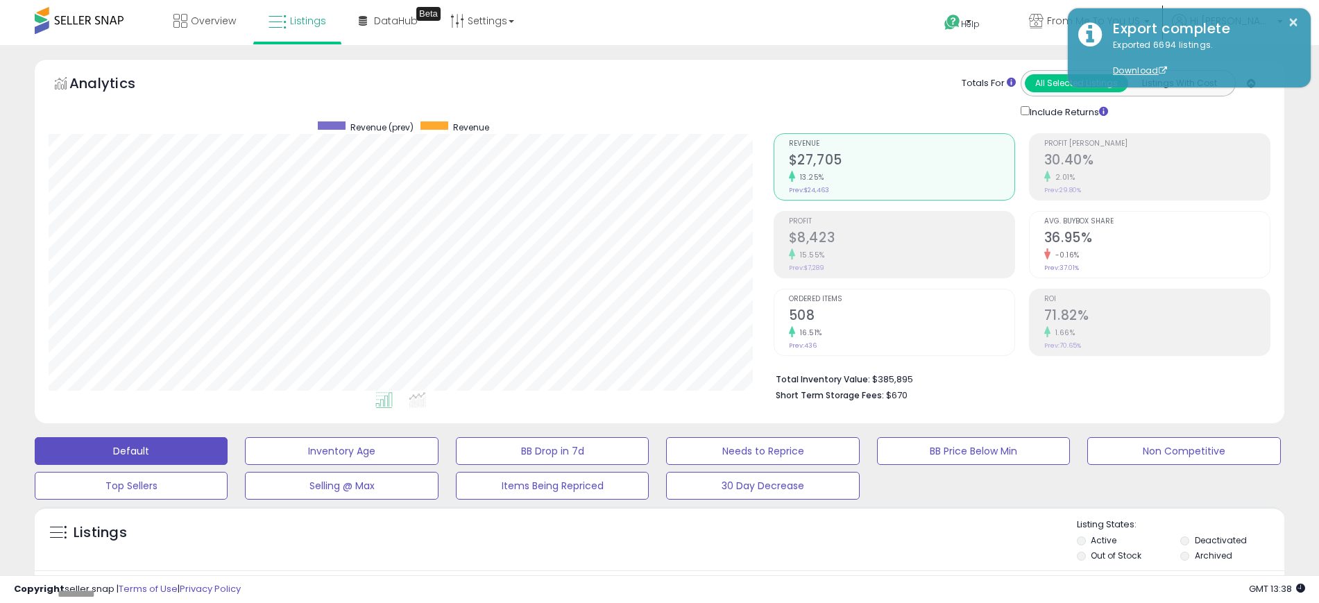 This screenshot has height=603, width=1319. I want to click on button: Items Being Repriced, so click(552, 486).